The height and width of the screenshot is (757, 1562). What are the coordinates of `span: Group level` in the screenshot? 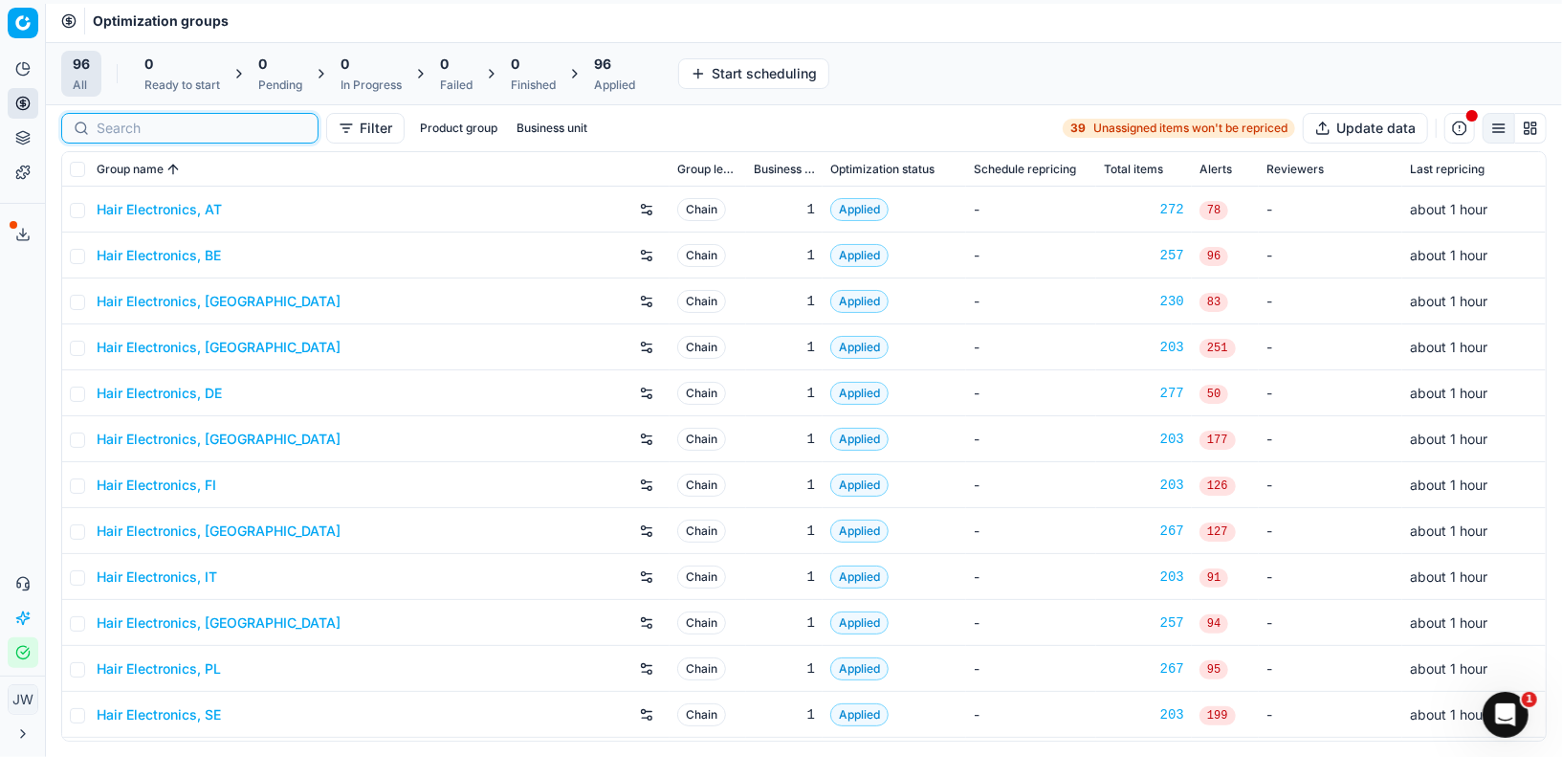 It's located at (708, 169).